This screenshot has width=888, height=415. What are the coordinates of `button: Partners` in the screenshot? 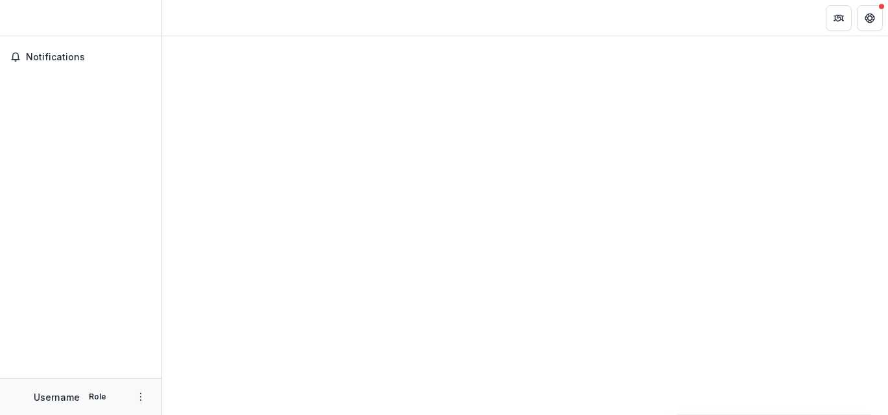 It's located at (839, 18).